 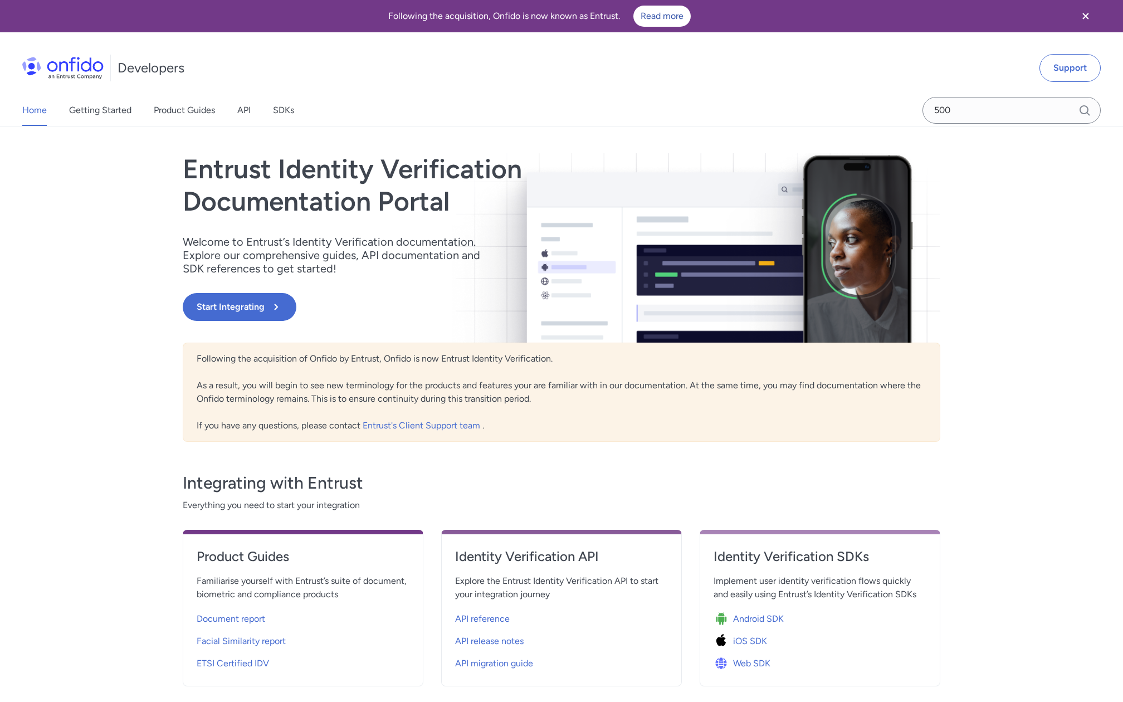 I want to click on a: Support, so click(x=1070, y=68).